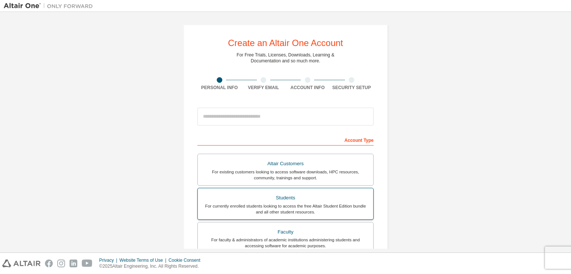 This screenshot has height=274, width=571. Describe the element at coordinates (186, 260) in the screenshot. I see `div: Cookie Consent` at that location.